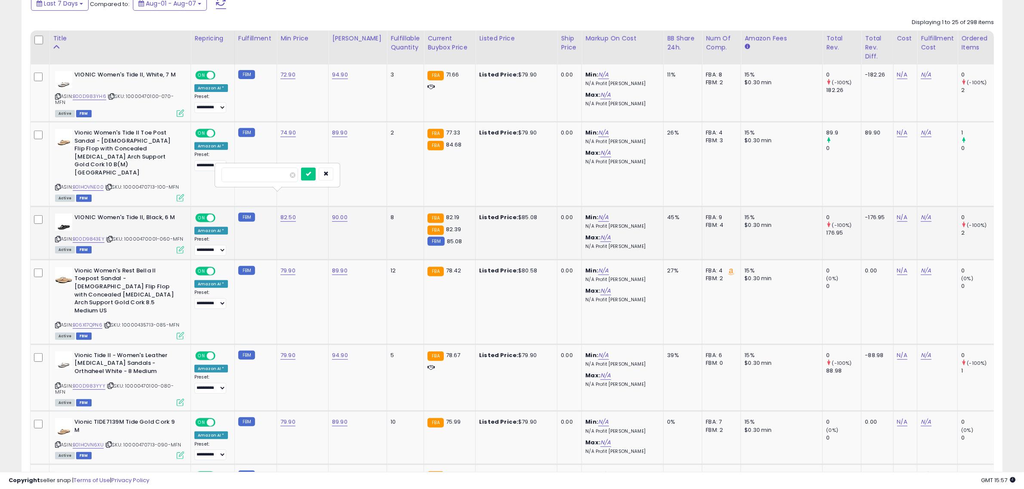  What do you see at coordinates (516, 38) in the screenshot?
I see `div: Listed Price` at bounding box center [516, 38].